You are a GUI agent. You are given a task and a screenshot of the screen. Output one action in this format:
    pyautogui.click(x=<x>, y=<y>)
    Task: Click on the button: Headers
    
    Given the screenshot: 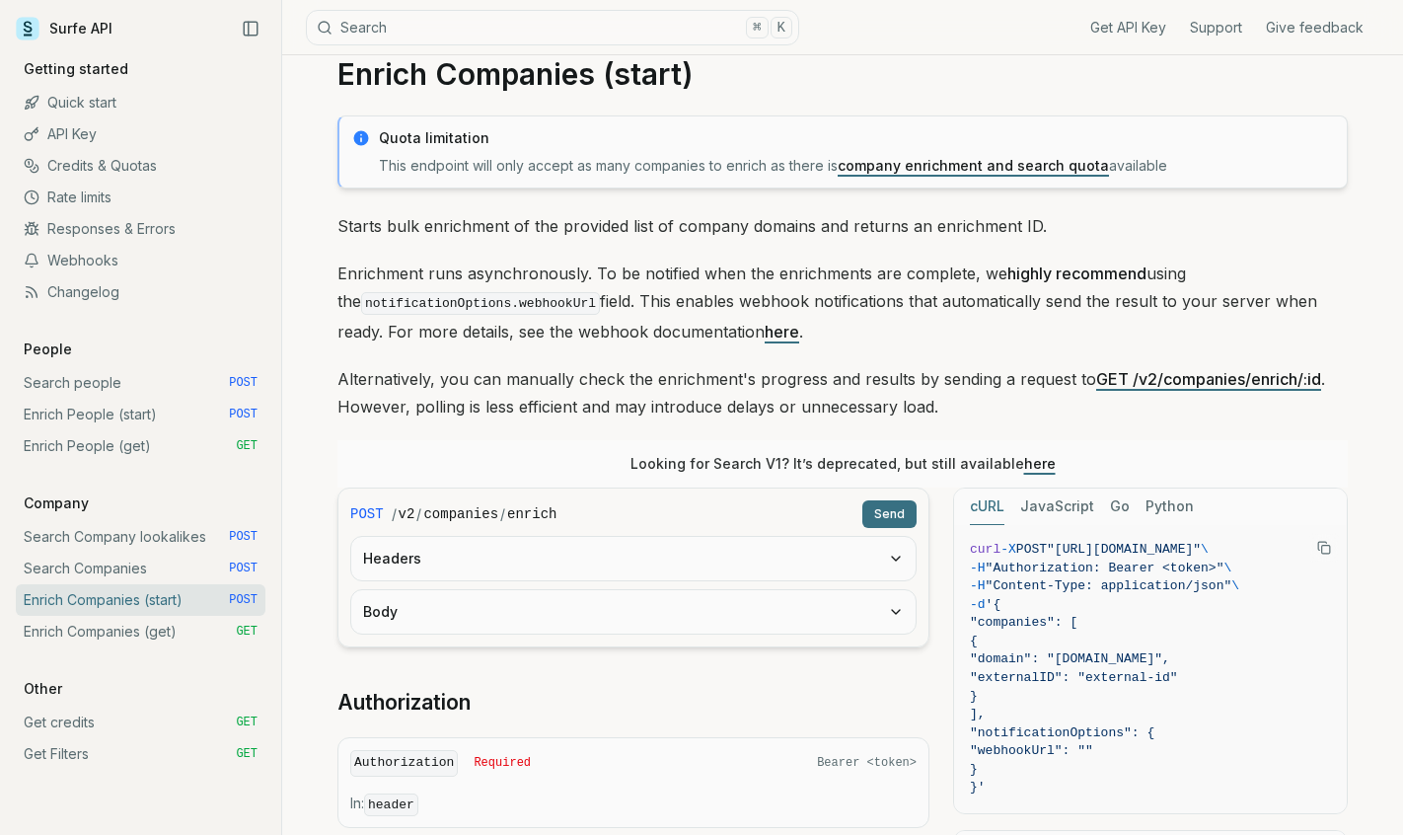 What is the action you would take?
    pyautogui.click(x=633, y=558)
    